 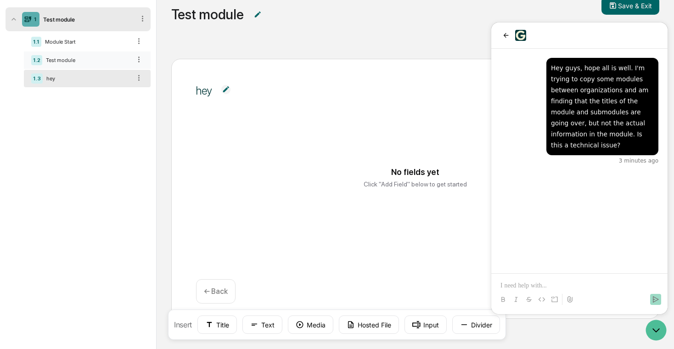 I want to click on div: Click "Add Field" below to get started, so click(x=415, y=184).